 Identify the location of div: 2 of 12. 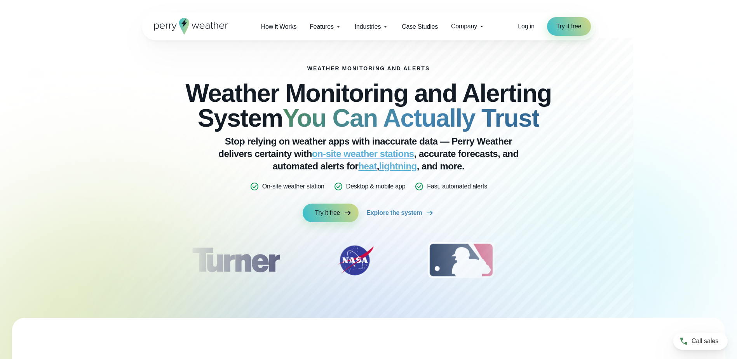
(355, 260).